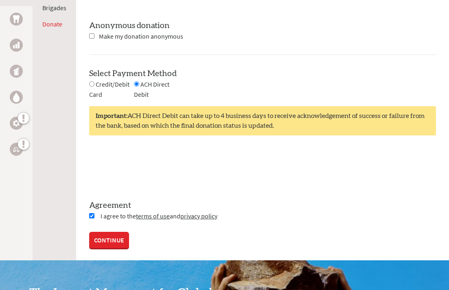  What do you see at coordinates (16, 149) in the screenshot?
I see `div: Legal Empowerment` at bounding box center [16, 149].